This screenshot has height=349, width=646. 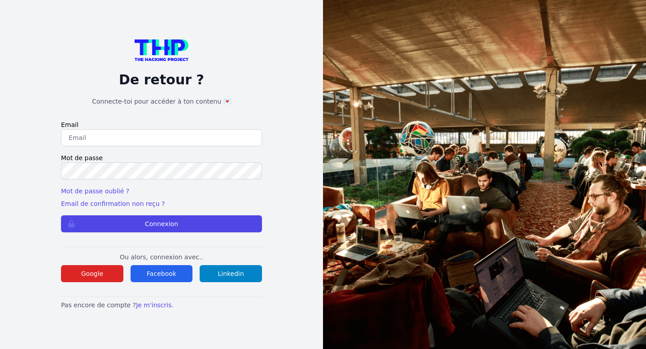 I want to click on button: Connexion, so click(x=161, y=224).